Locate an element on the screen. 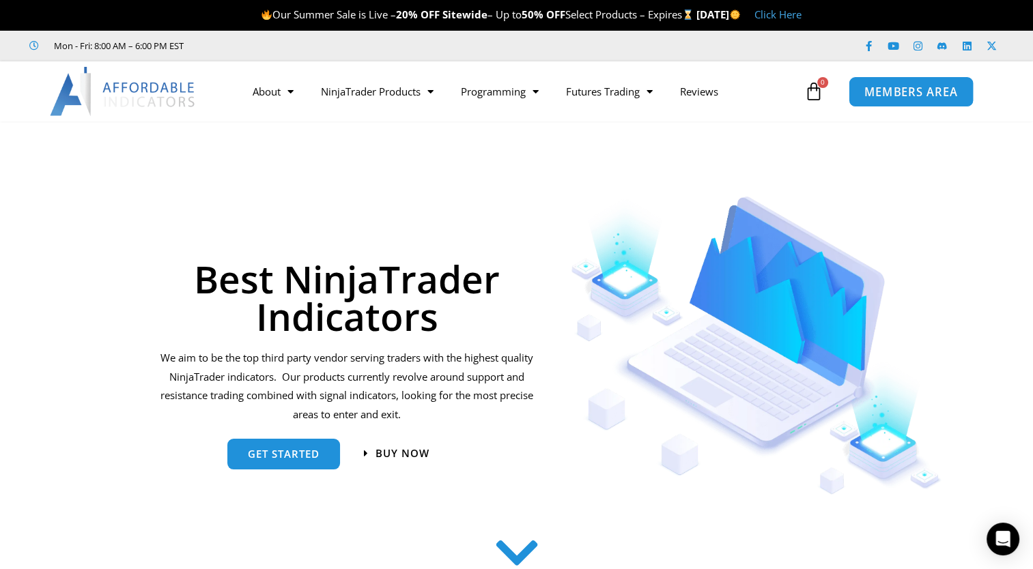 This screenshot has height=569, width=1033. a: get started is located at coordinates (283, 454).